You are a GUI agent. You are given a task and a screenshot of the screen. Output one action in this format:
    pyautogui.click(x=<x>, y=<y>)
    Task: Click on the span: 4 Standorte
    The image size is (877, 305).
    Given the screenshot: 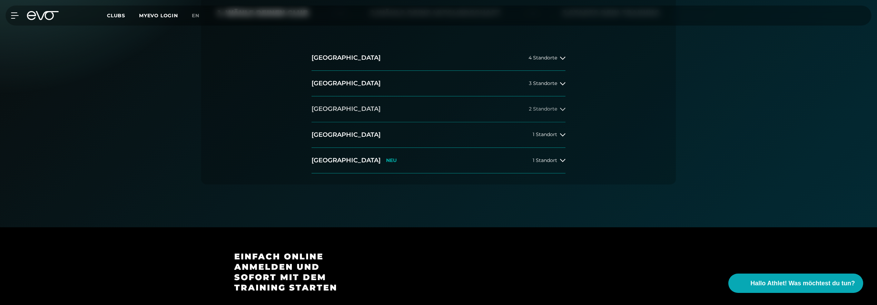 What is the action you would take?
    pyautogui.click(x=543, y=58)
    